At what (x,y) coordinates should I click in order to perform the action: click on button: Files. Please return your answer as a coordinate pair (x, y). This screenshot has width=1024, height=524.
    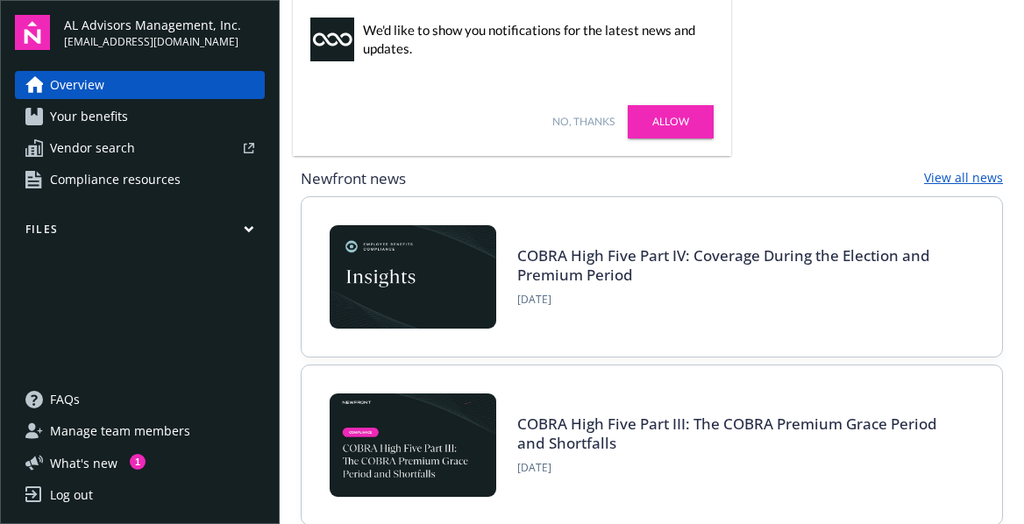
    Looking at the image, I should click on (139, 232).